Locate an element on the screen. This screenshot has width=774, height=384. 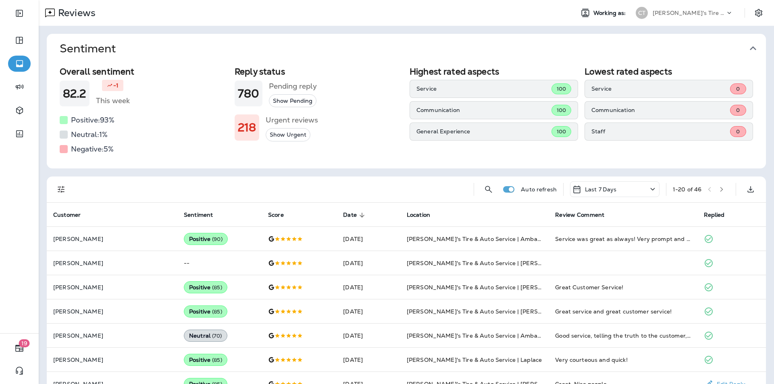
p: Reviews is located at coordinates (75, 13).